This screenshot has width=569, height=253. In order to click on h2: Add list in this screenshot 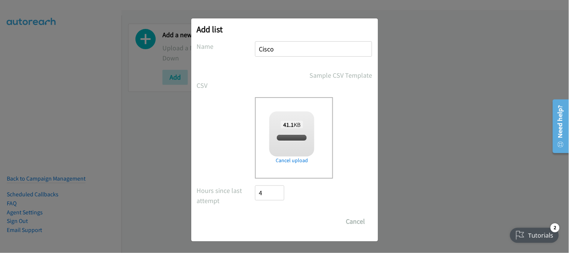, I will do `click(285, 29)`.